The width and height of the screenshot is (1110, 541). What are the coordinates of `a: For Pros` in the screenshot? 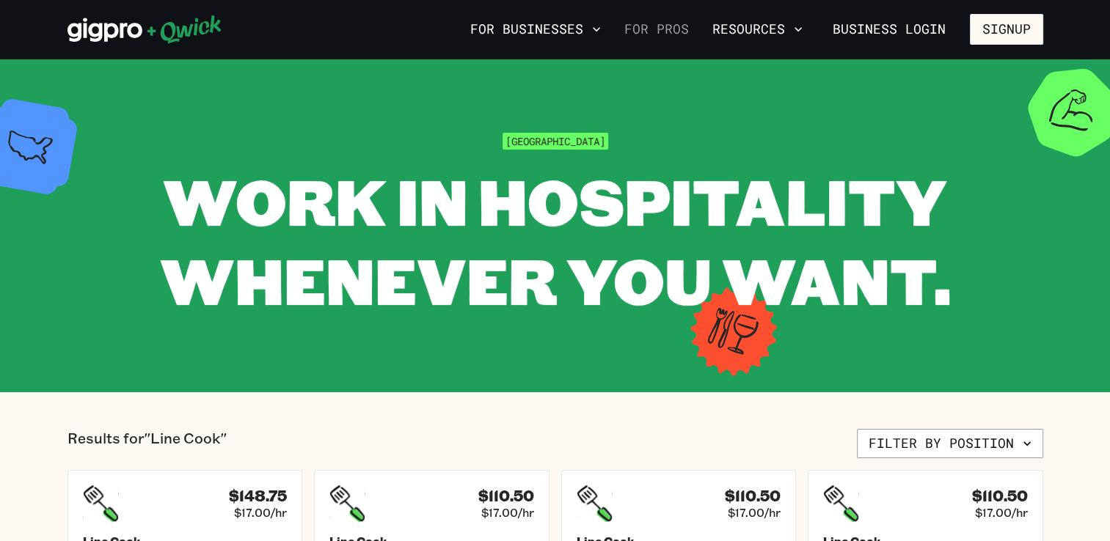 It's located at (656, 29).